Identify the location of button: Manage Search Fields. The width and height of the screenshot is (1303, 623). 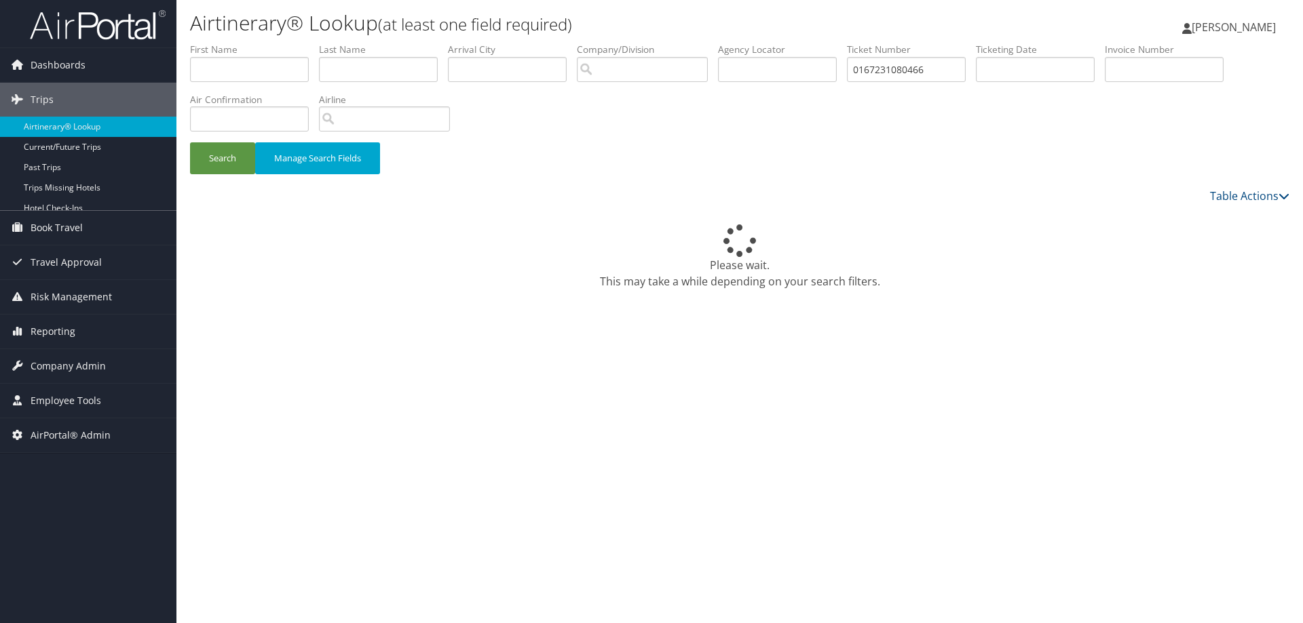
(318, 158).